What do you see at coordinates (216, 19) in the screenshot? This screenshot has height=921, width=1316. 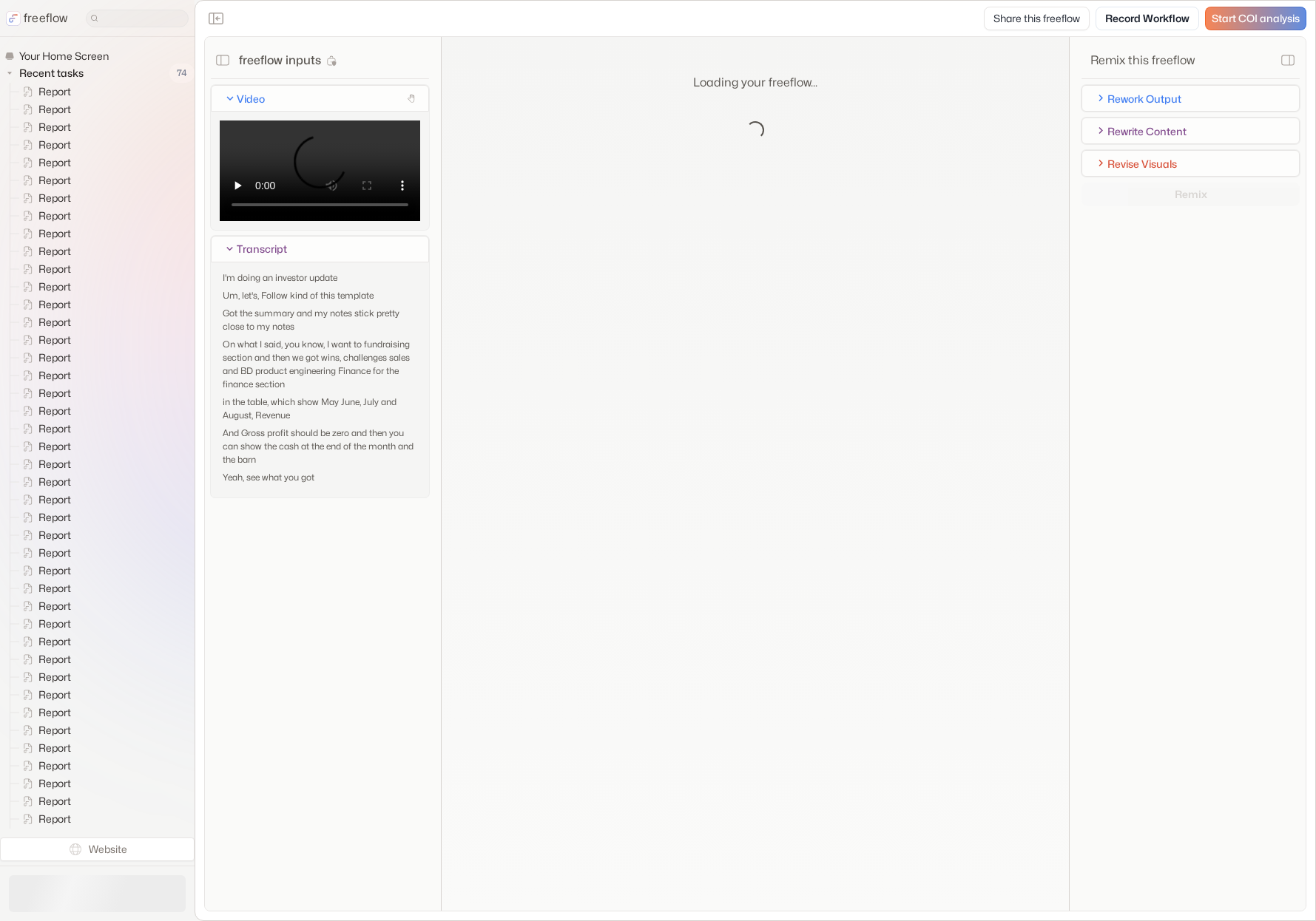 I see `button: Close the sidebar` at bounding box center [216, 19].